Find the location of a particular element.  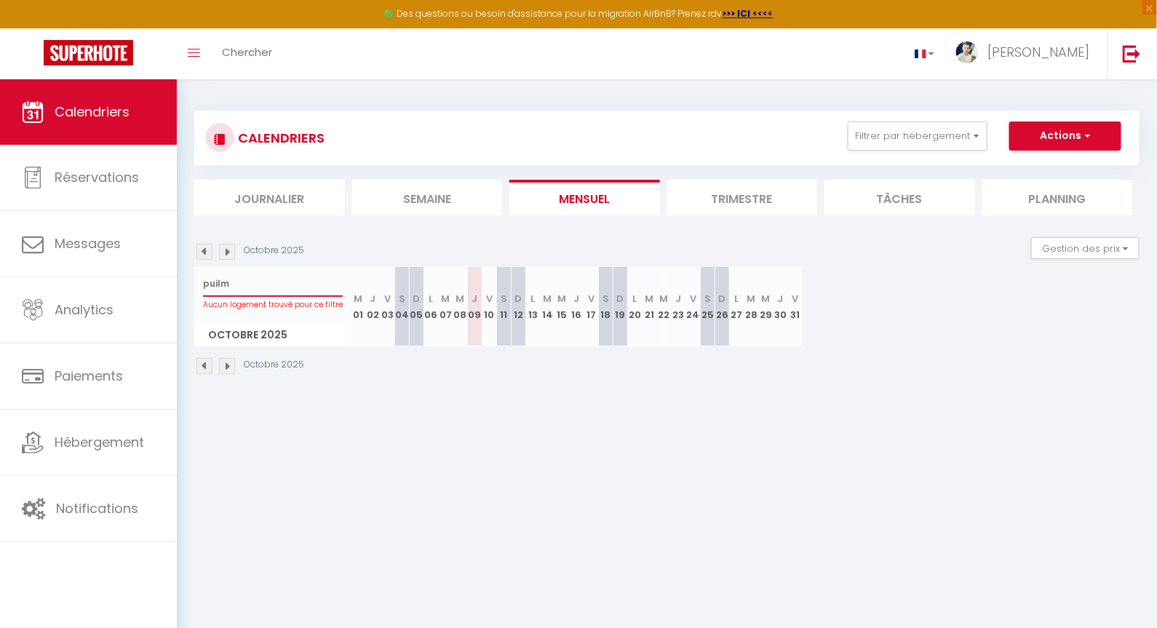

small: Aucun logement trouvé pour ce filtre is located at coordinates (273, 304).